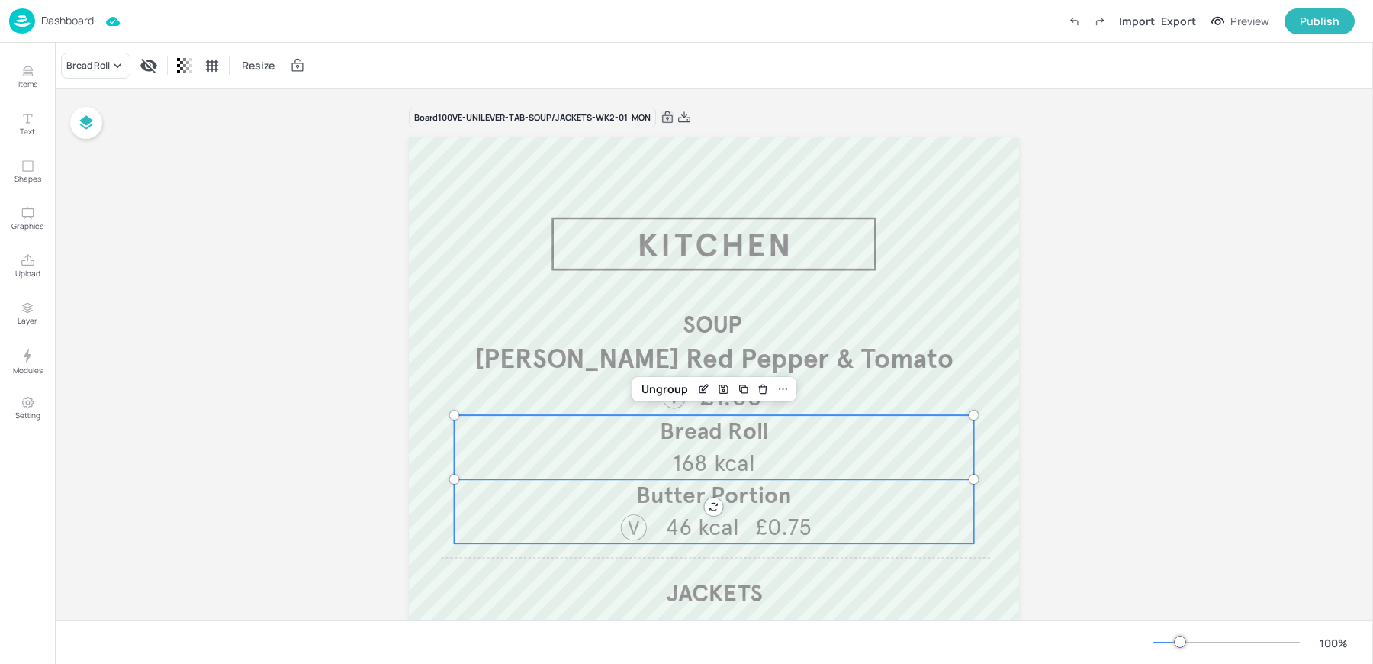 Image resolution: width=1373 pixels, height=664 pixels. I want to click on span: 46 kcal, so click(702, 526).